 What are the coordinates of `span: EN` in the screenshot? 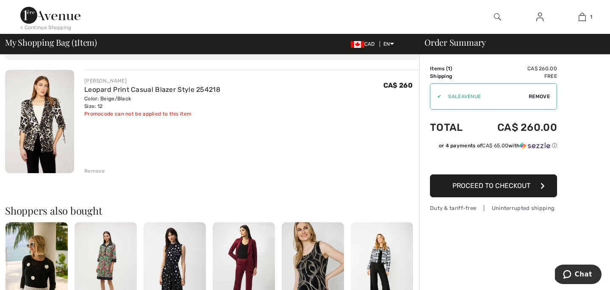 It's located at (388, 44).